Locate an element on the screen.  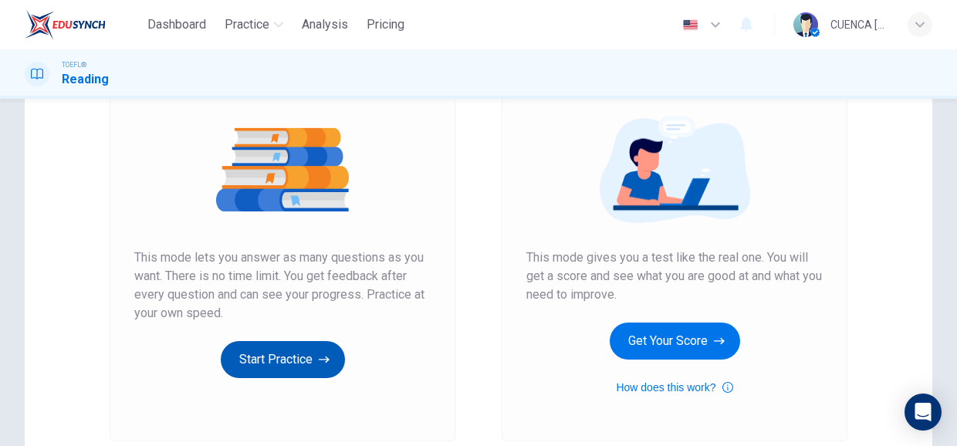
button: How does this work? is located at coordinates (674, 388).